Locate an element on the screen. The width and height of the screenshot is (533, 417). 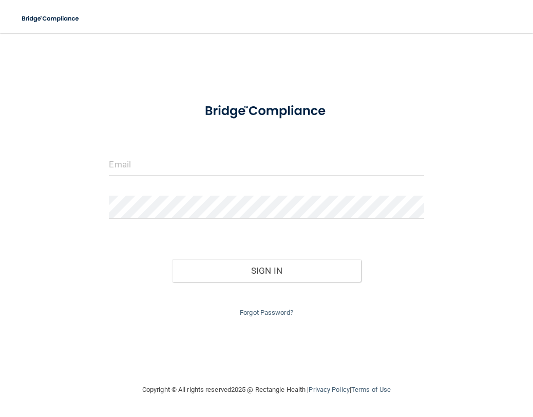
button: Sign In is located at coordinates (266, 270).